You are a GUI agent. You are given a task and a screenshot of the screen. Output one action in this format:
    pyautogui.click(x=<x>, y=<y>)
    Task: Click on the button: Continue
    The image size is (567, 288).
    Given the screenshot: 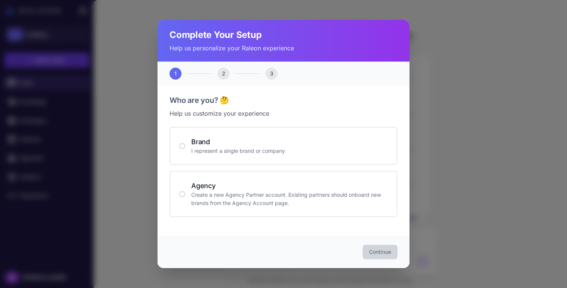 What is the action you would take?
    pyautogui.click(x=380, y=252)
    